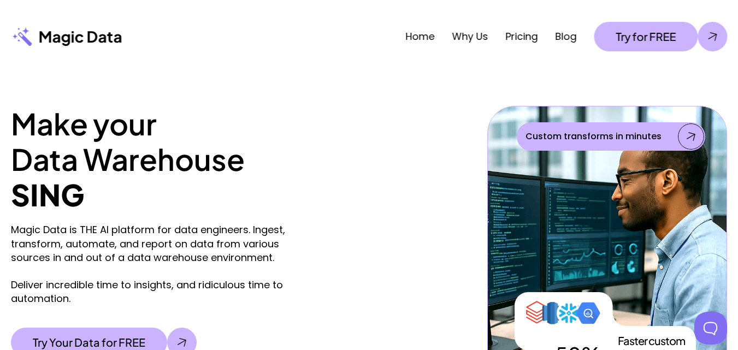  What do you see at coordinates (89, 342) in the screenshot?
I see `p: Try Your Data for FREE` at bounding box center [89, 342].